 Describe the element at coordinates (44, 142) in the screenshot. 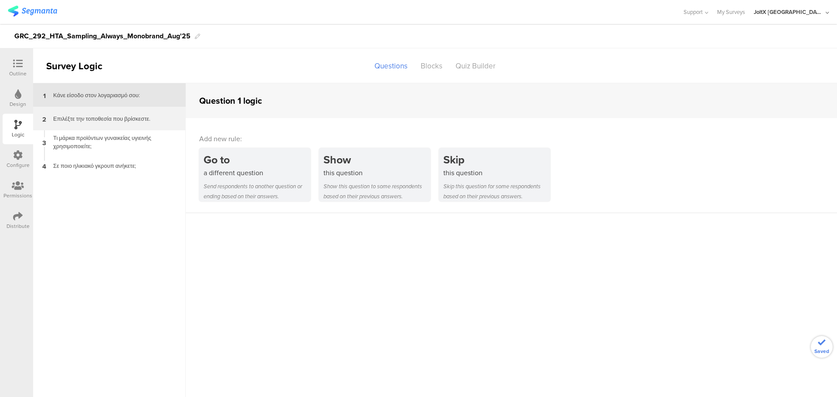

I see `span: 3` at that location.